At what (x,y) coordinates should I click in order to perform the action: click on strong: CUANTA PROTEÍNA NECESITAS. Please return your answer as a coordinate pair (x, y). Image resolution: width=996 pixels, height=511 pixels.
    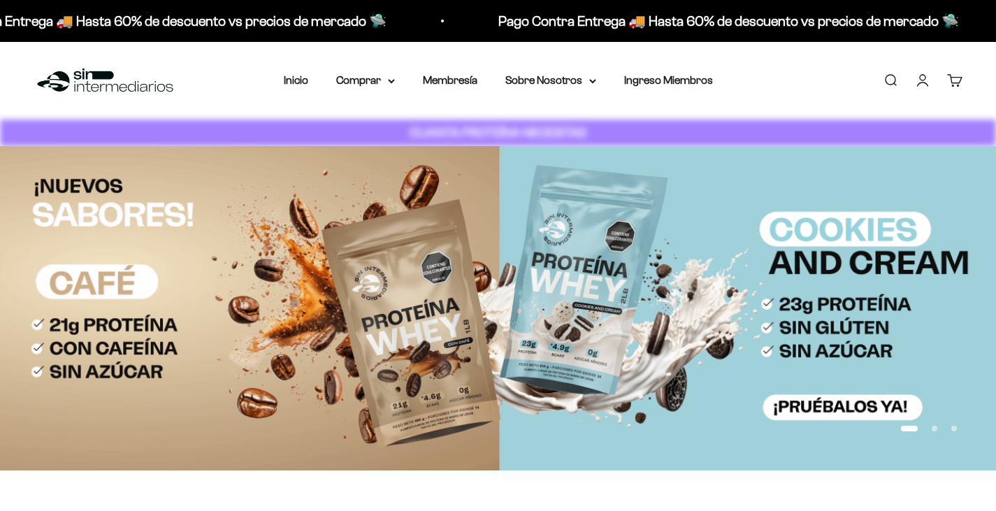
    Looking at the image, I should click on (498, 132).